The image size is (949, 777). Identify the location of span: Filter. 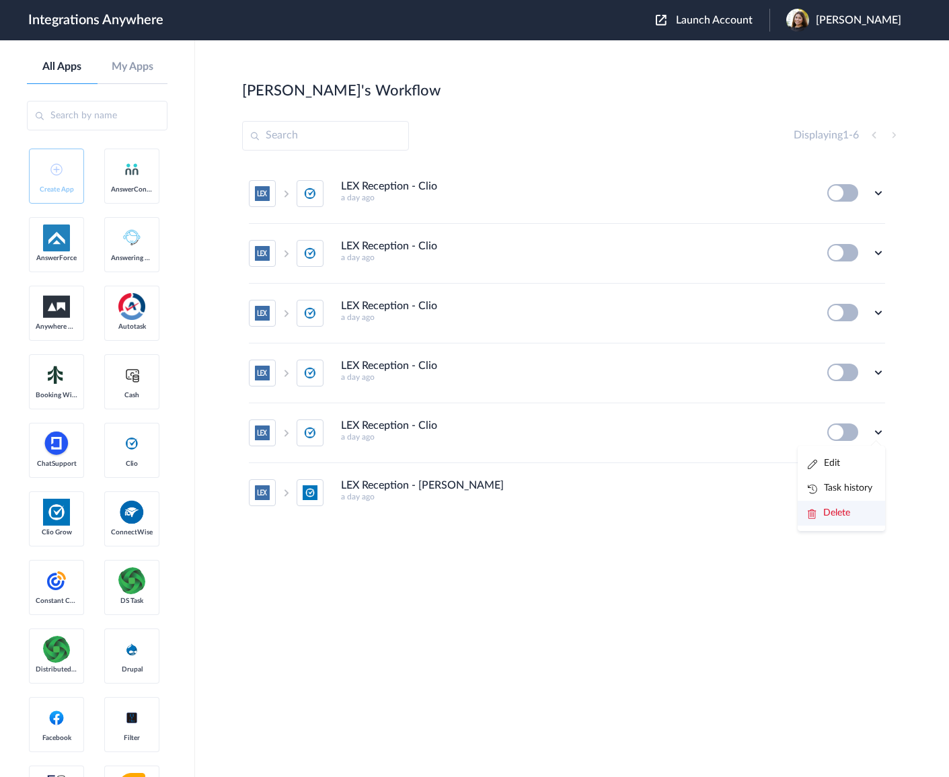
(132, 738).